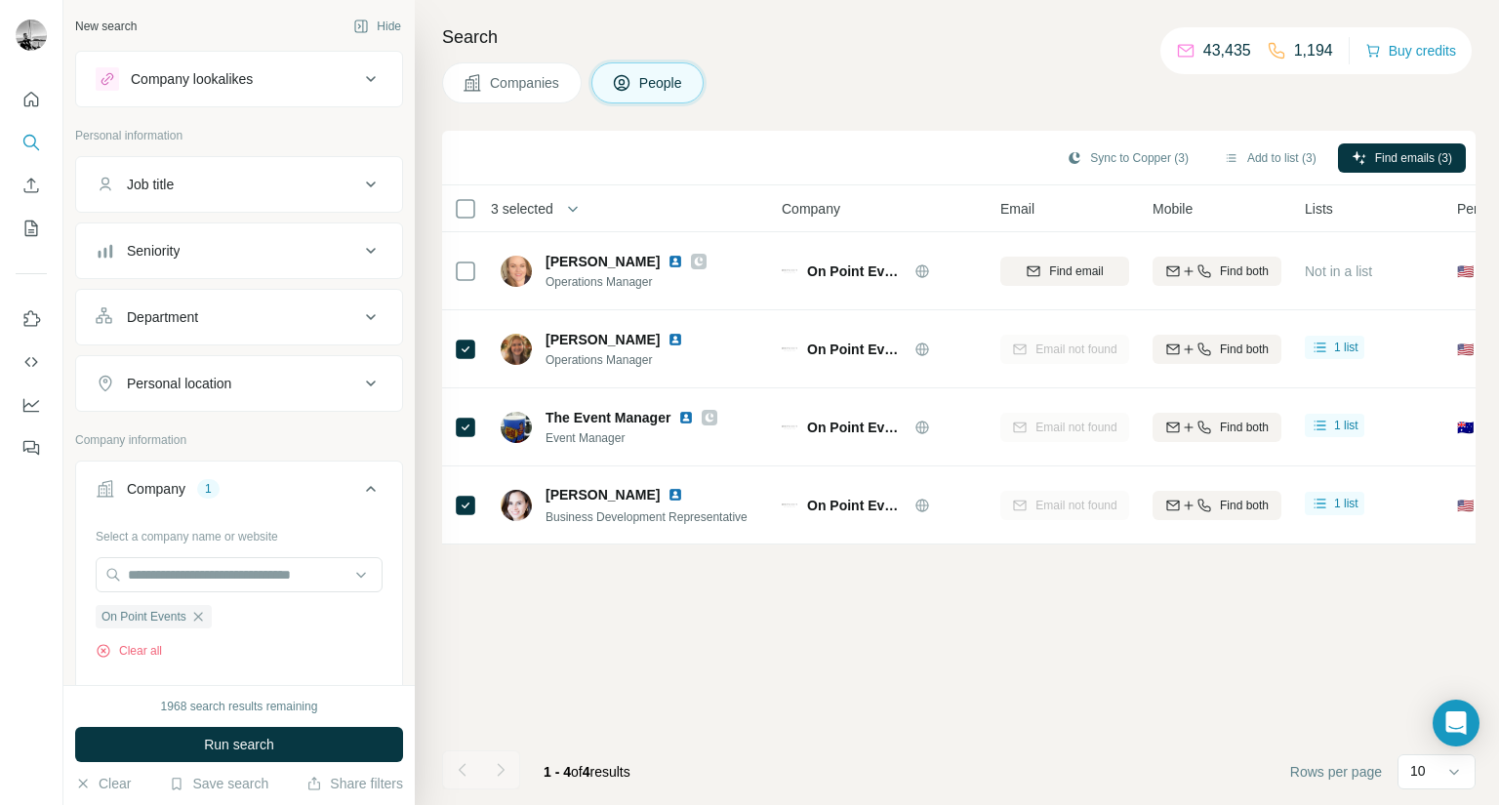  I want to click on div: Department, so click(162, 317).